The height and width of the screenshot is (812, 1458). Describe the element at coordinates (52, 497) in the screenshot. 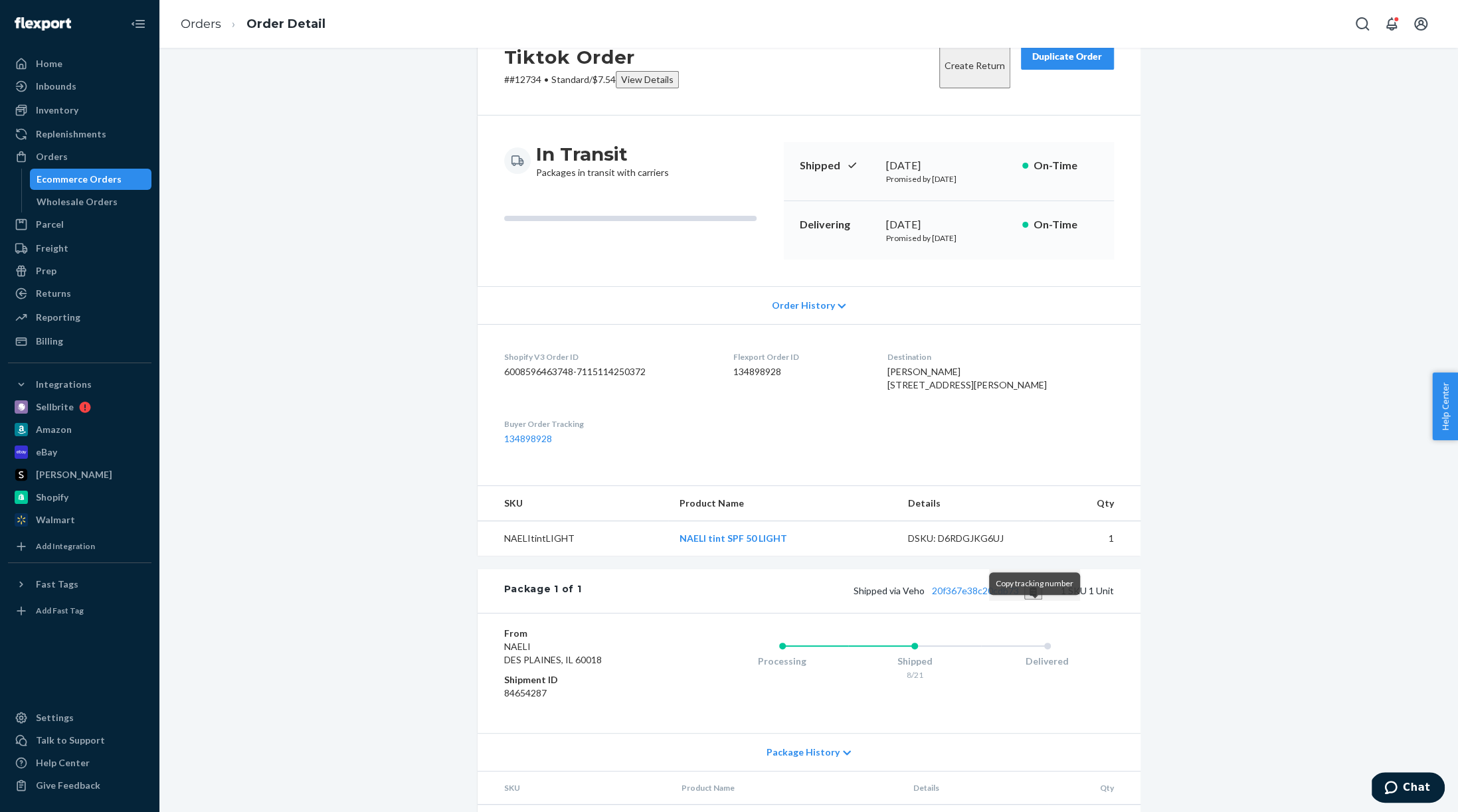

I see `div: Shopify` at that location.